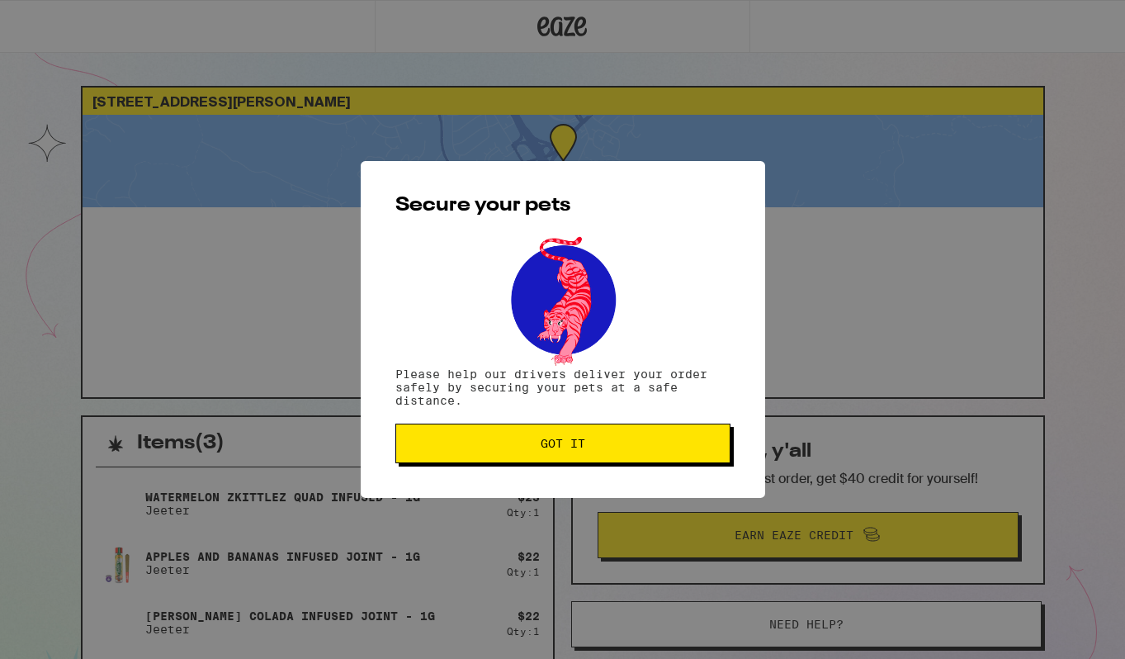 The height and width of the screenshot is (659, 1125). Describe the element at coordinates (563, 206) in the screenshot. I see `h2: Secure your pets` at that location.